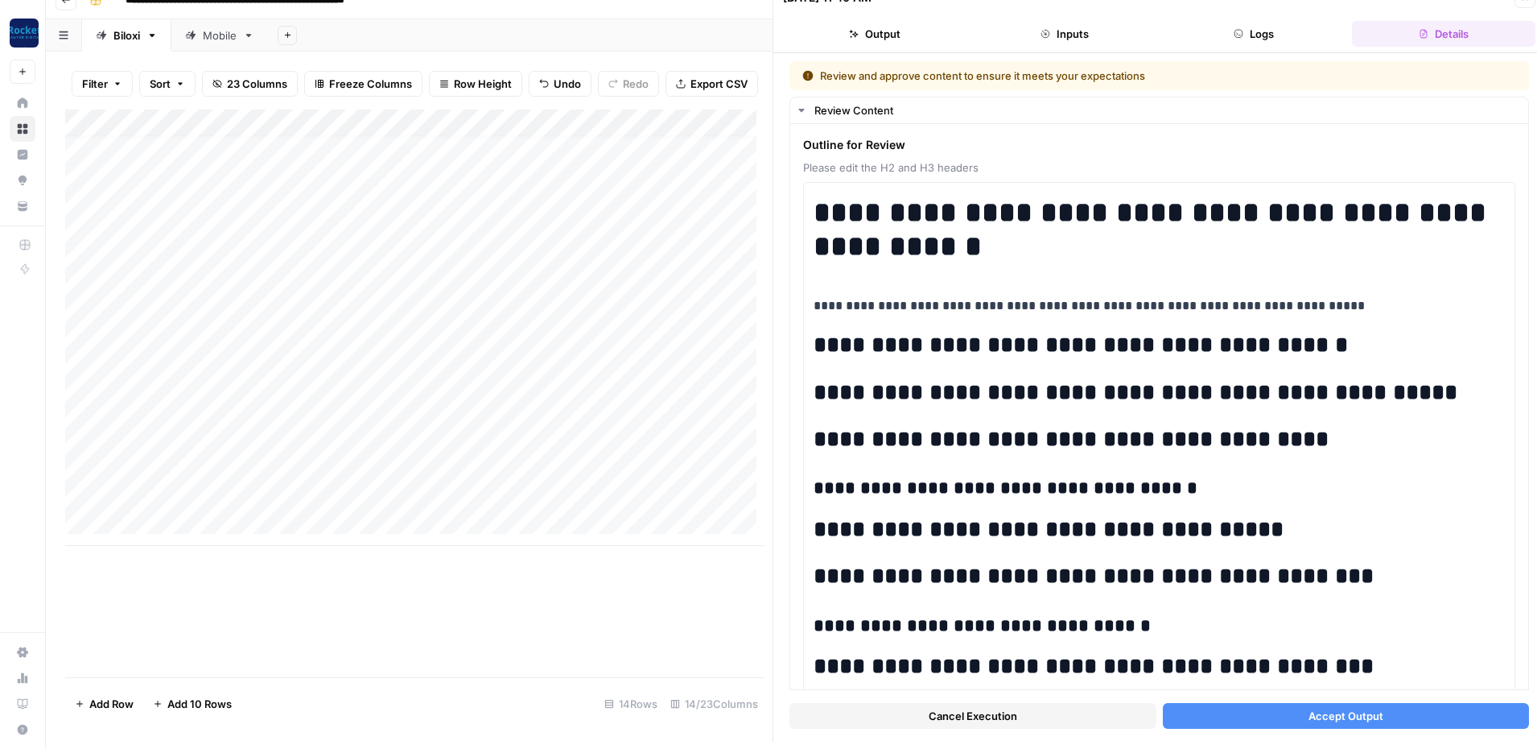 Image resolution: width=1537 pixels, height=749 pixels. What do you see at coordinates (192, 703) in the screenshot?
I see `button: Add 10 Rows` at bounding box center [192, 703].